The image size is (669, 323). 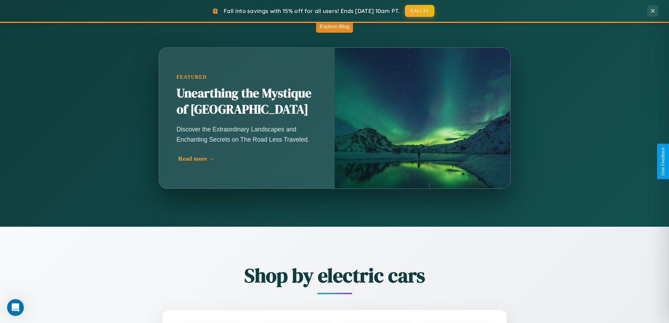 What do you see at coordinates (663, 161) in the screenshot?
I see `div: Give Feedback` at bounding box center [663, 161].